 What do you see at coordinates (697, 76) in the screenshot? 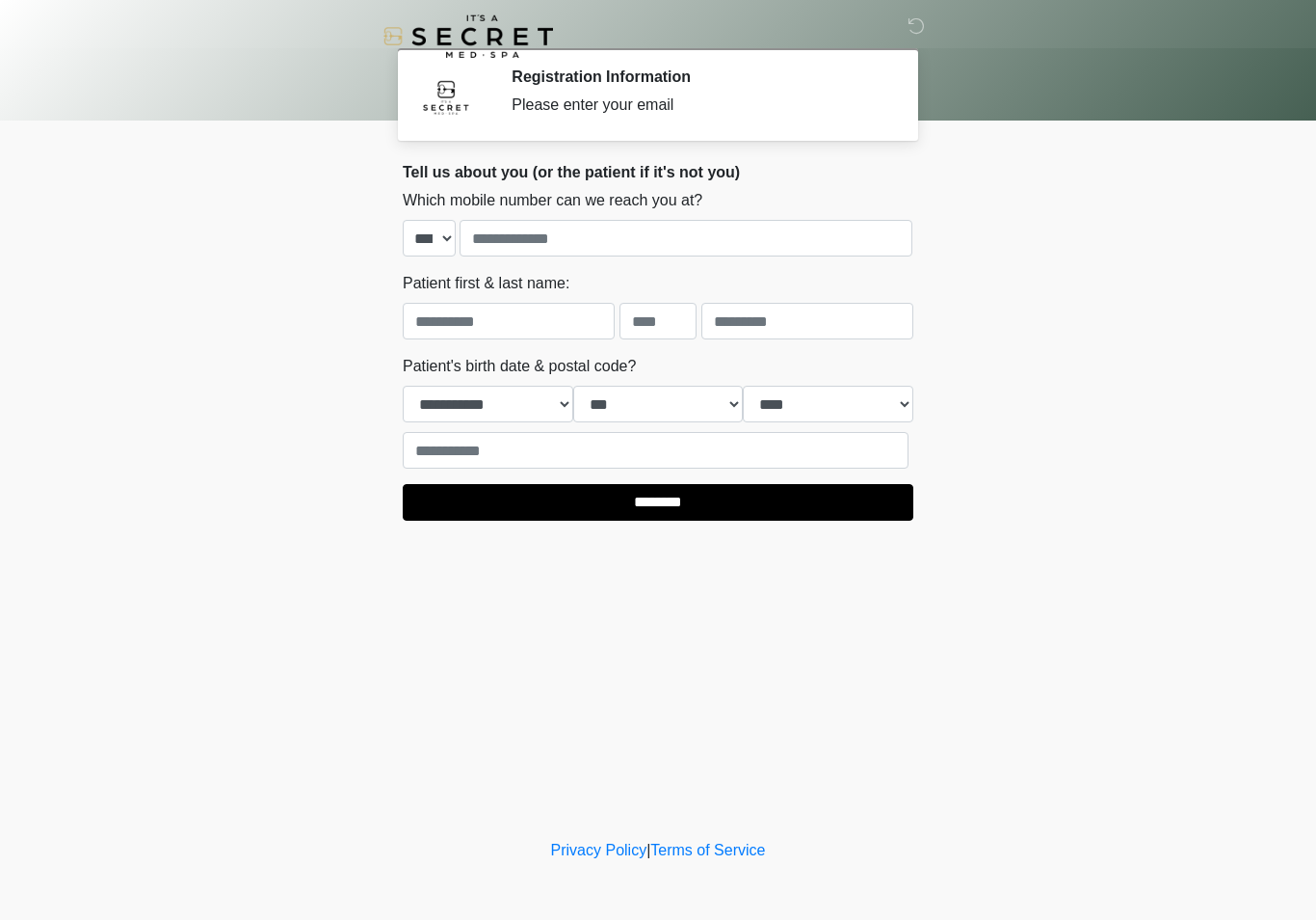
I see `h2: Registration Information` at bounding box center [697, 76].